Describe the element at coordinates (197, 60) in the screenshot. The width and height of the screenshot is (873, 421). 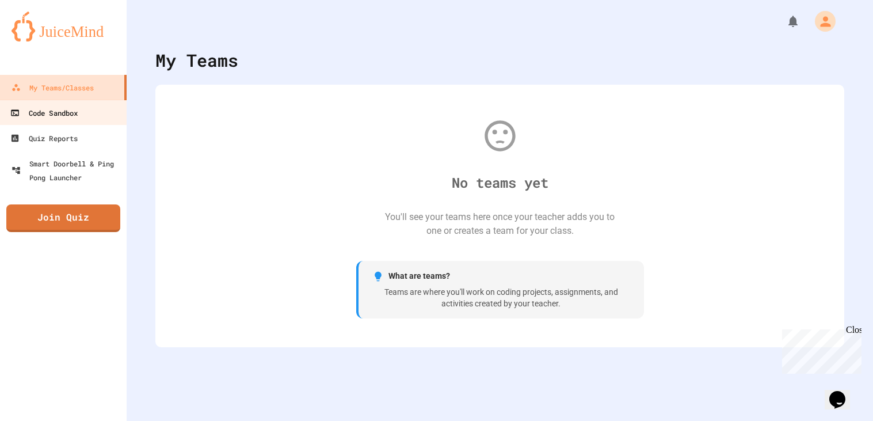
I see `div: My Teams` at that location.